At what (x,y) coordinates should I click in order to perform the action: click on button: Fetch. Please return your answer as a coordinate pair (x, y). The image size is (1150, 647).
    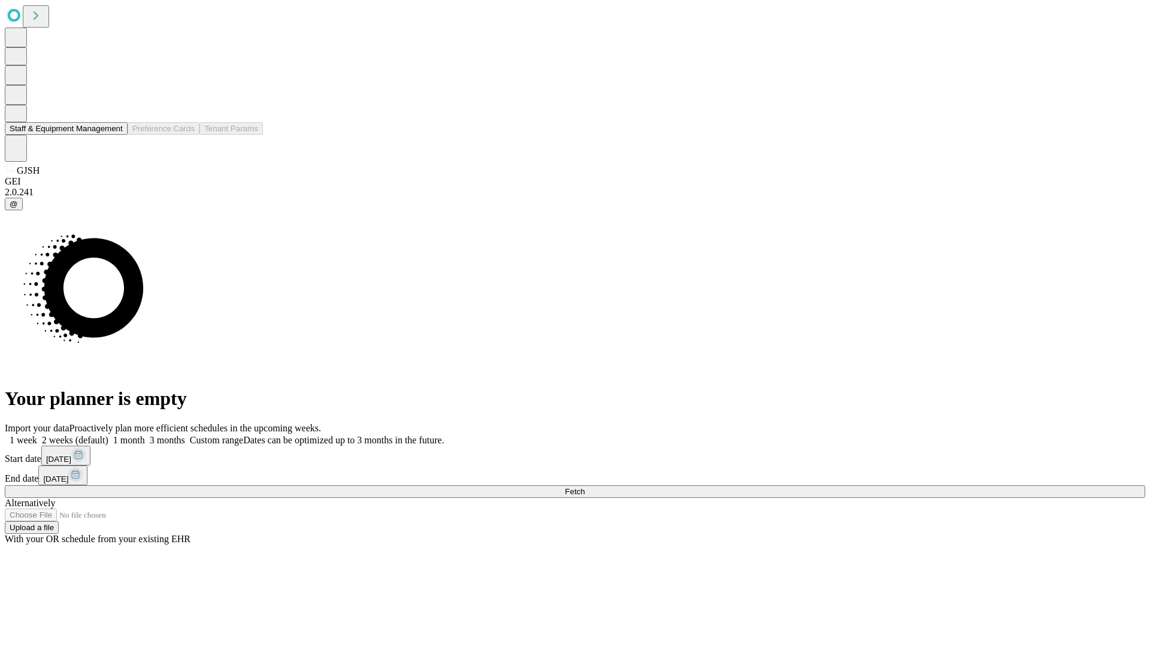
    Looking at the image, I should click on (575, 491).